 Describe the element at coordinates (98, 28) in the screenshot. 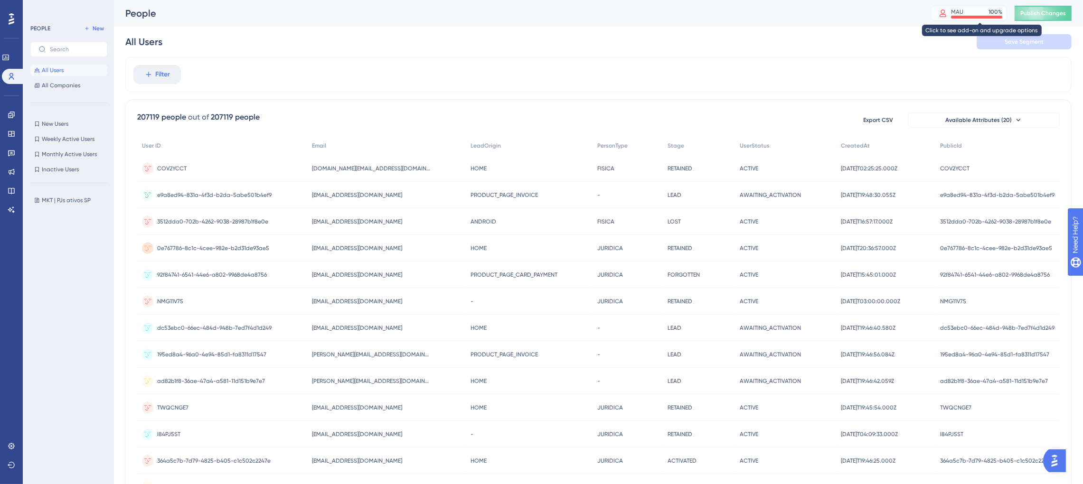

I see `span: New` at that location.